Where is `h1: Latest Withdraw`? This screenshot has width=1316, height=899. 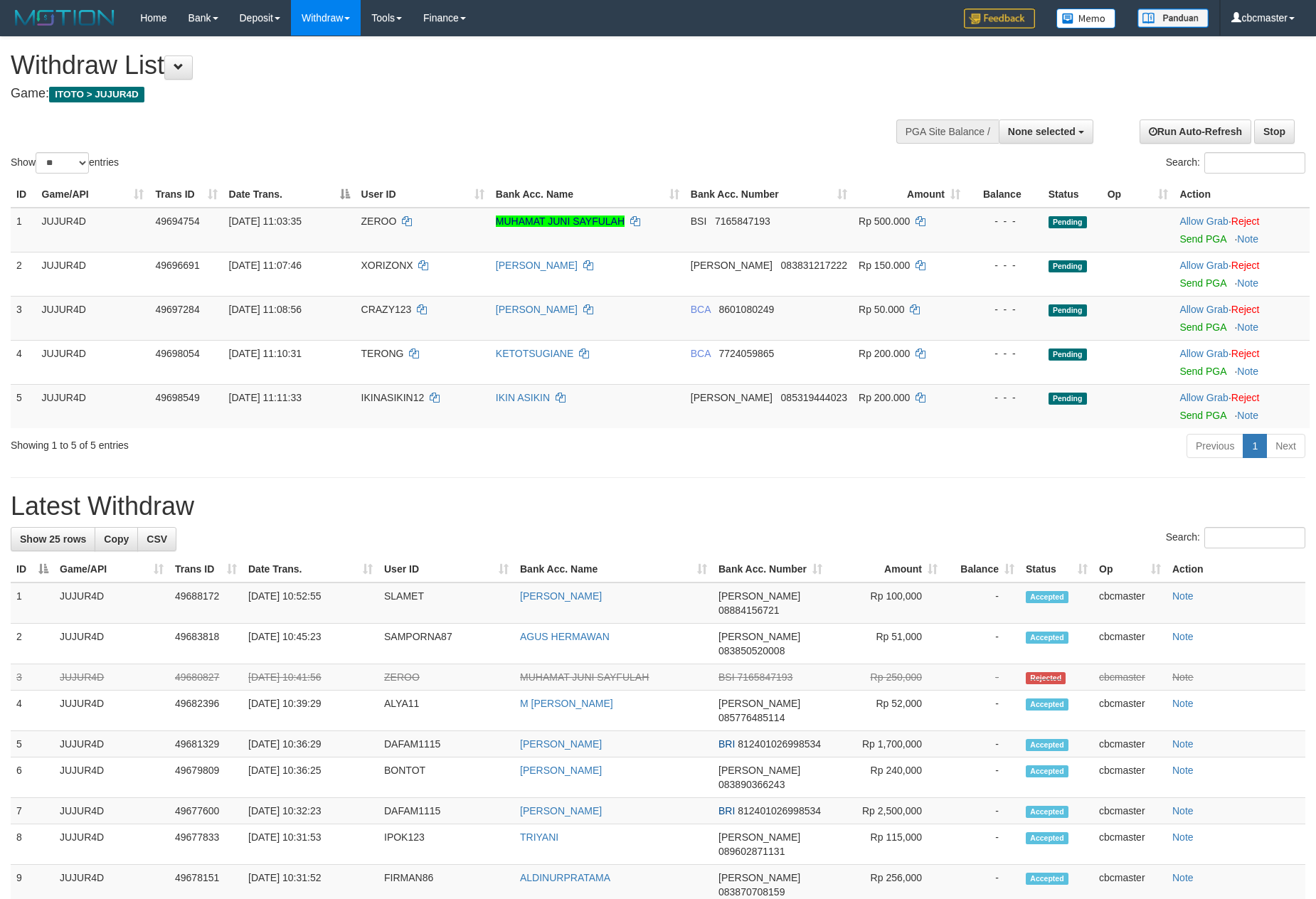 h1: Latest Withdraw is located at coordinates (658, 507).